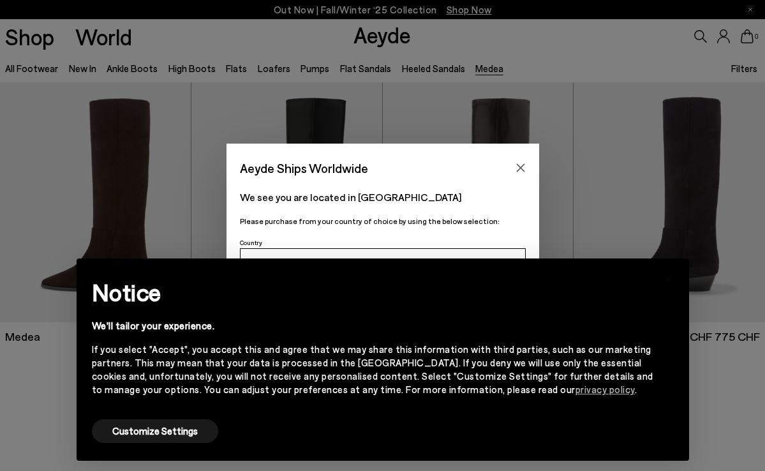 This screenshot has width=765, height=471. What do you see at coordinates (605, 389) in the screenshot?
I see `a: privacy policy` at bounding box center [605, 389].